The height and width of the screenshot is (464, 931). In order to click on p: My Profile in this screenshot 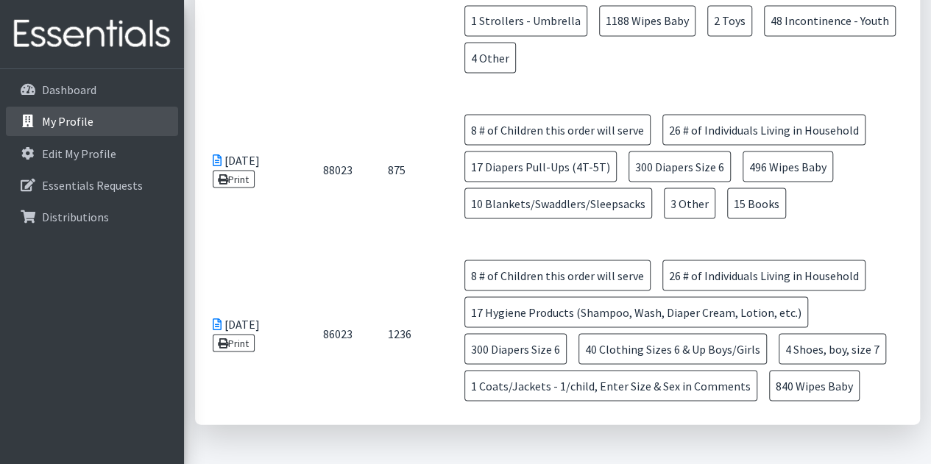, I will do `click(68, 121)`.